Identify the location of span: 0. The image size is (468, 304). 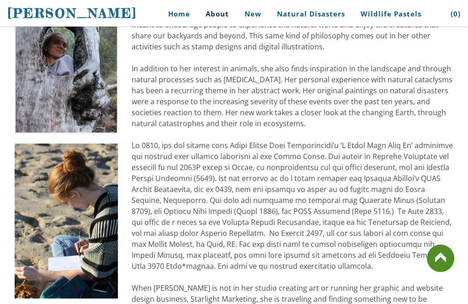
(456, 14).